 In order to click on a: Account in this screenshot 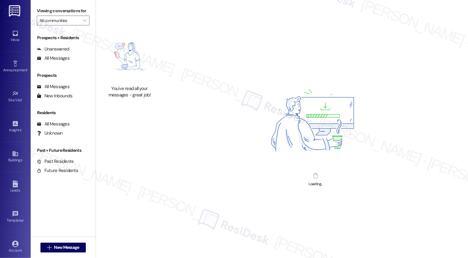, I will do `click(15, 247)`.